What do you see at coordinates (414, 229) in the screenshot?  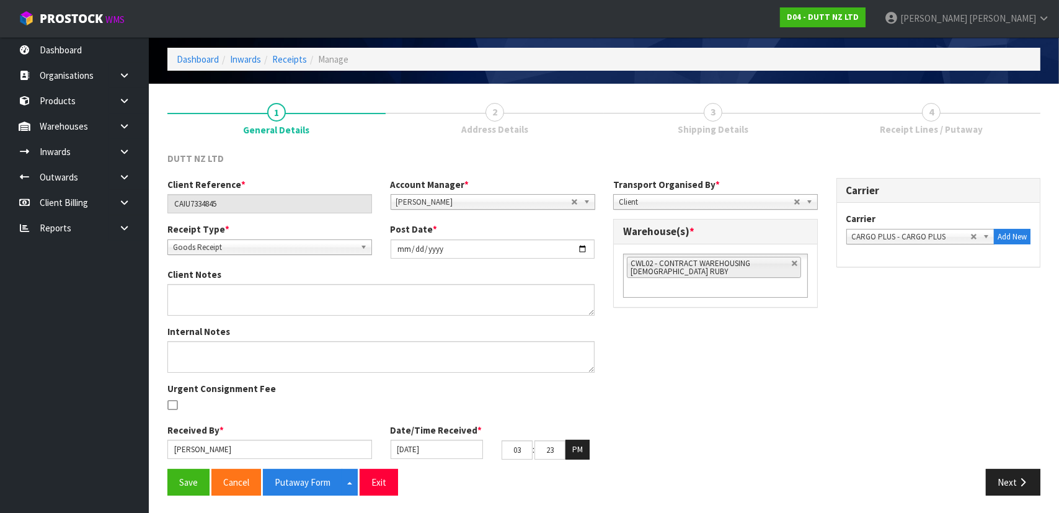 I see `label: Post Date` at bounding box center [414, 229].